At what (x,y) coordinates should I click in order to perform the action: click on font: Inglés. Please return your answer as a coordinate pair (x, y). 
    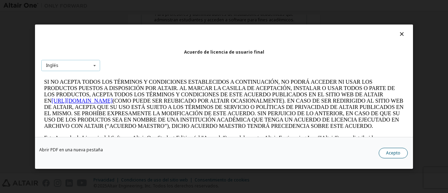
    Looking at the image, I should click on (52, 65).